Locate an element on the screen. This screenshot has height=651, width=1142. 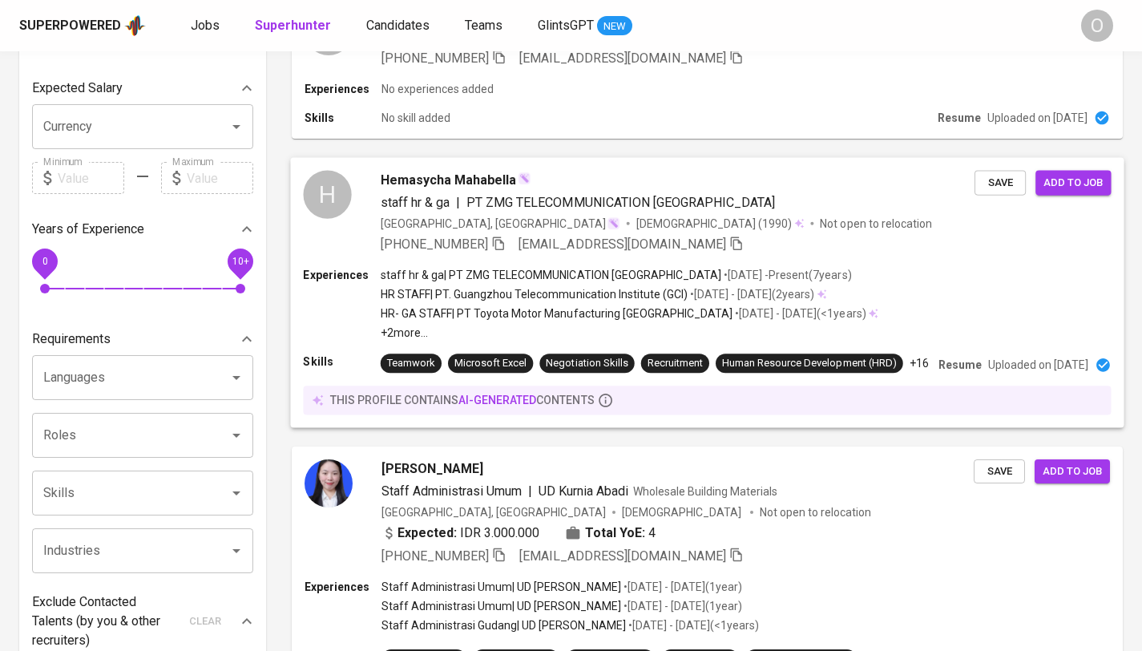
b: Total YoE: is located at coordinates (615, 533).